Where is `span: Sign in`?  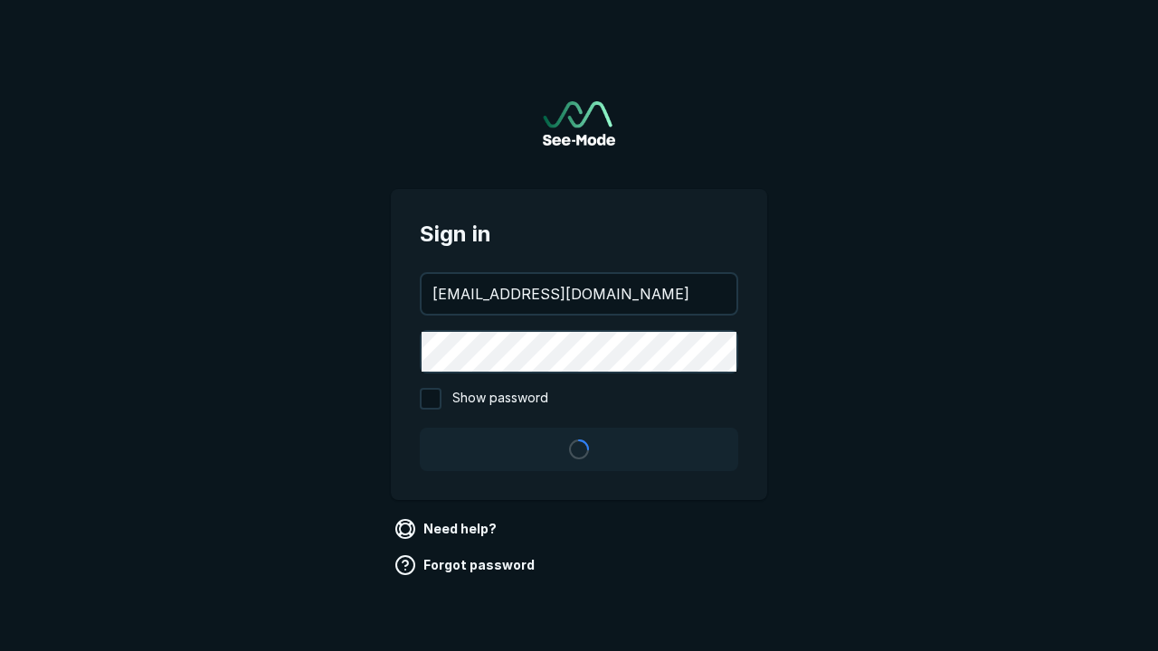
span: Sign in is located at coordinates (579, 234).